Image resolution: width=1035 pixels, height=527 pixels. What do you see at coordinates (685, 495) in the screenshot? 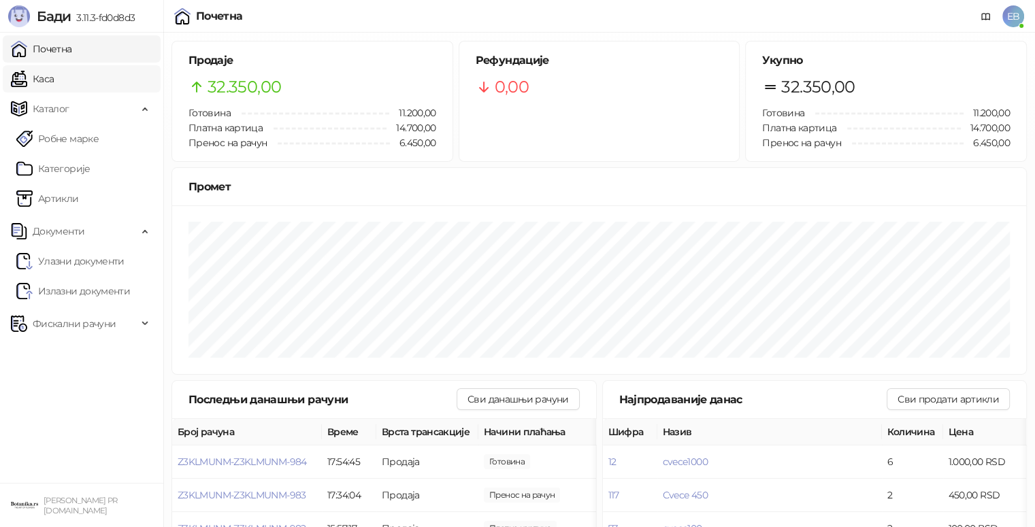
I see `button: Cvece 450` at bounding box center [685, 495].